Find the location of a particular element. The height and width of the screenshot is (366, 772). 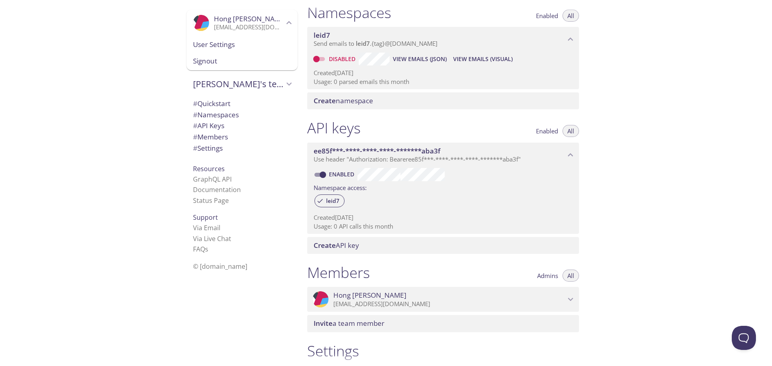

div: API Keys is located at coordinates (242, 126).